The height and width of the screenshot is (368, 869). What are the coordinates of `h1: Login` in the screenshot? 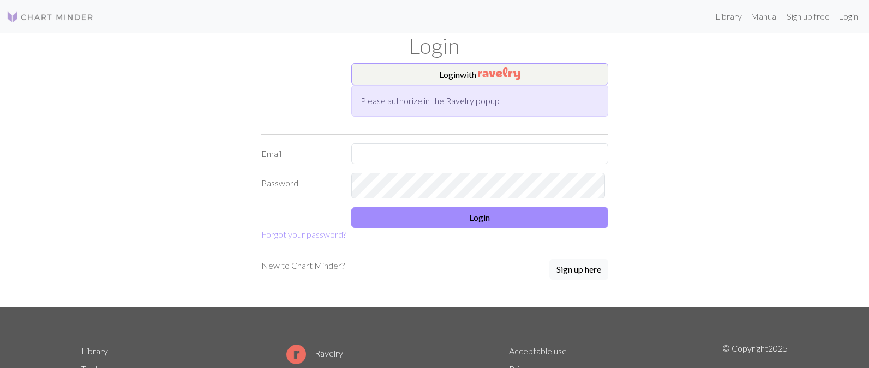 It's located at (435, 46).